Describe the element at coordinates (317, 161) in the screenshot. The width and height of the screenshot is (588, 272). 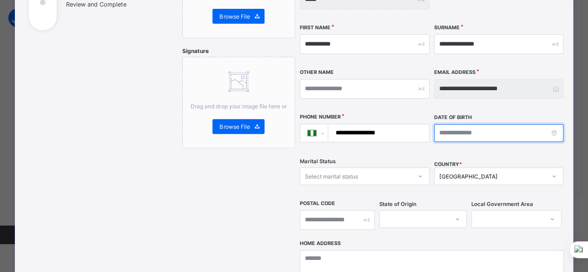
I see `span: Marital Status` at that location.